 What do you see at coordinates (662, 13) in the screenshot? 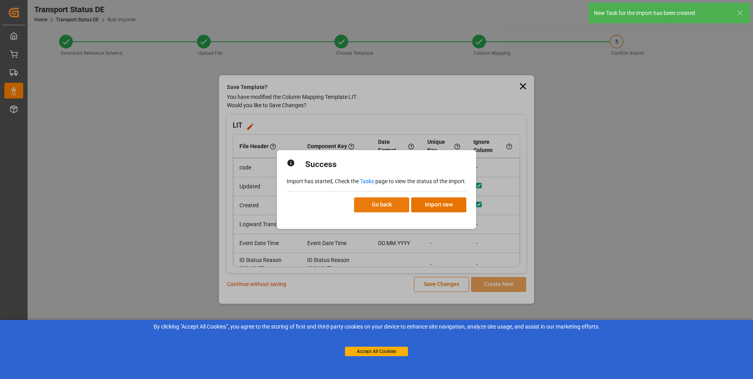
I see `div: New Task for the import has been created` at bounding box center [662, 13].